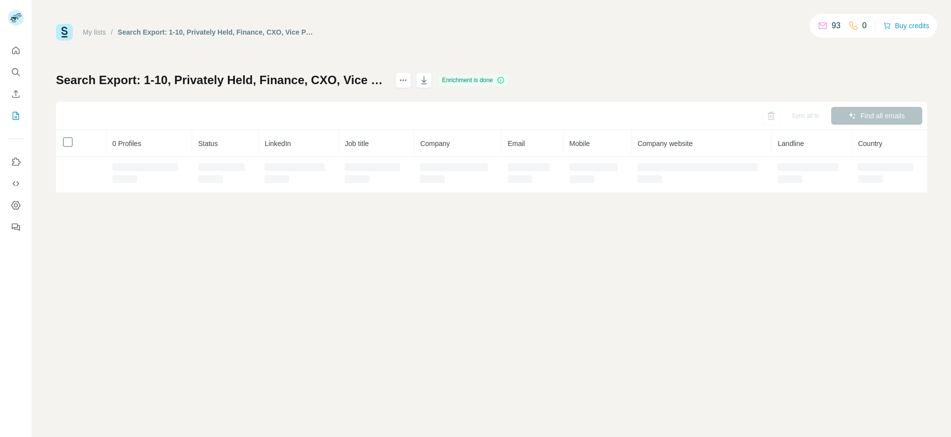 Image resolution: width=951 pixels, height=437 pixels. I want to click on button: Use Surfe on LinkedIn, so click(16, 162).